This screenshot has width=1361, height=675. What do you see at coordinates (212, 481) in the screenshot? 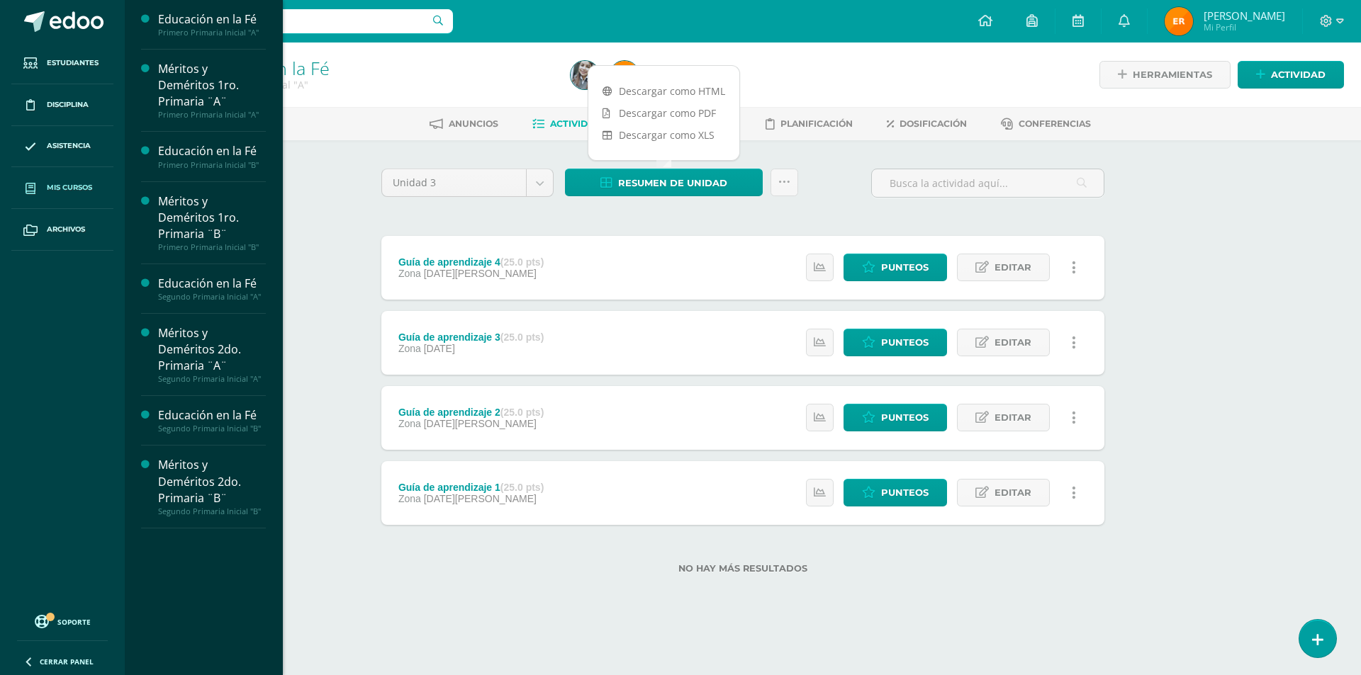
I see `div: Méritos y Deméritos 2do. Primaria ¨B¨` at bounding box center [212, 481].